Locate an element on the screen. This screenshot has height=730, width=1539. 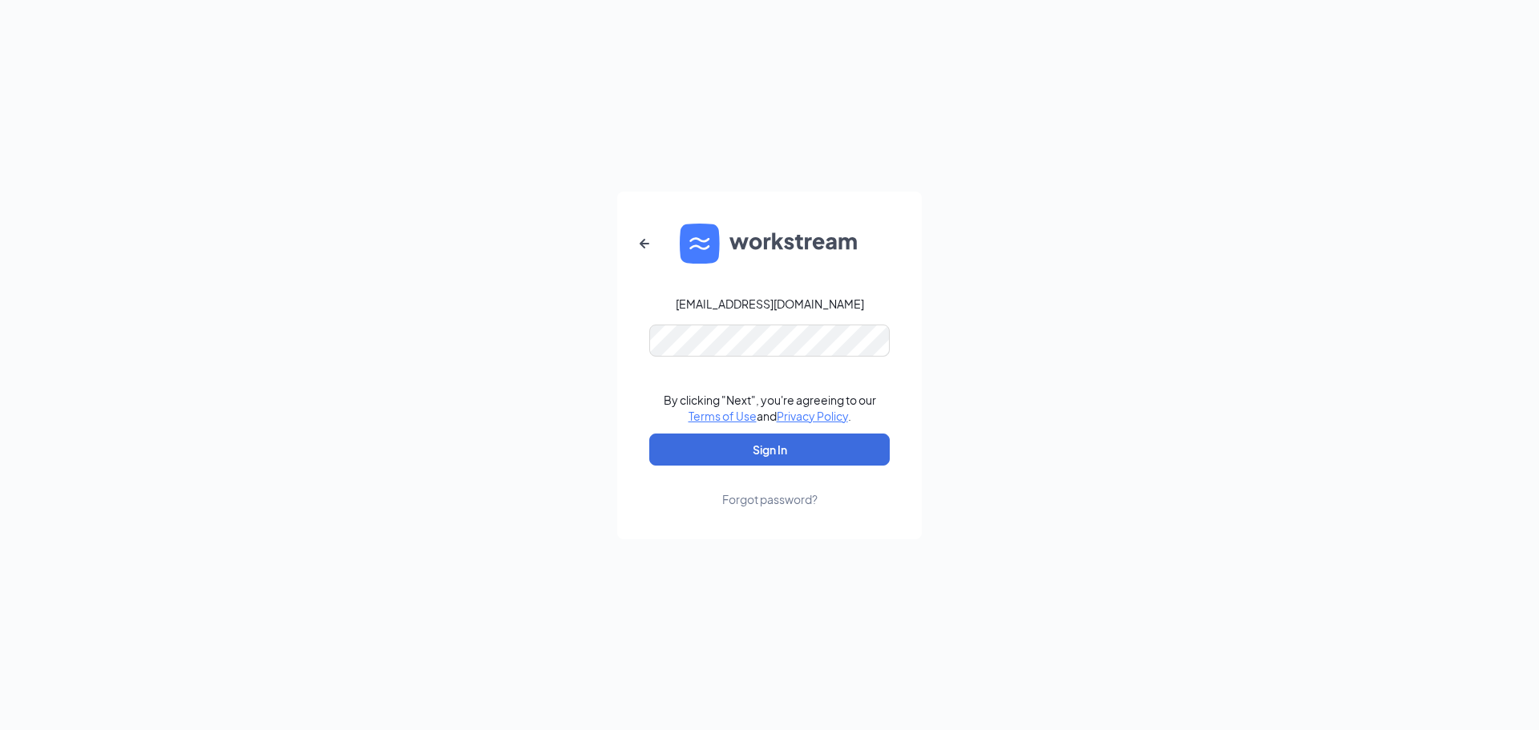
a: Terms of Use is located at coordinates (722, 416).